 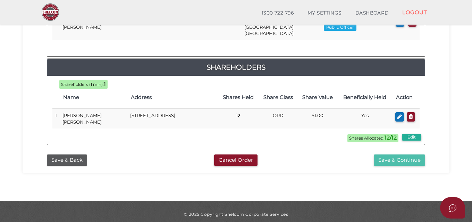 What do you see at coordinates (317, 97) in the screenshot?
I see `h4: Share Value` at bounding box center [317, 97].